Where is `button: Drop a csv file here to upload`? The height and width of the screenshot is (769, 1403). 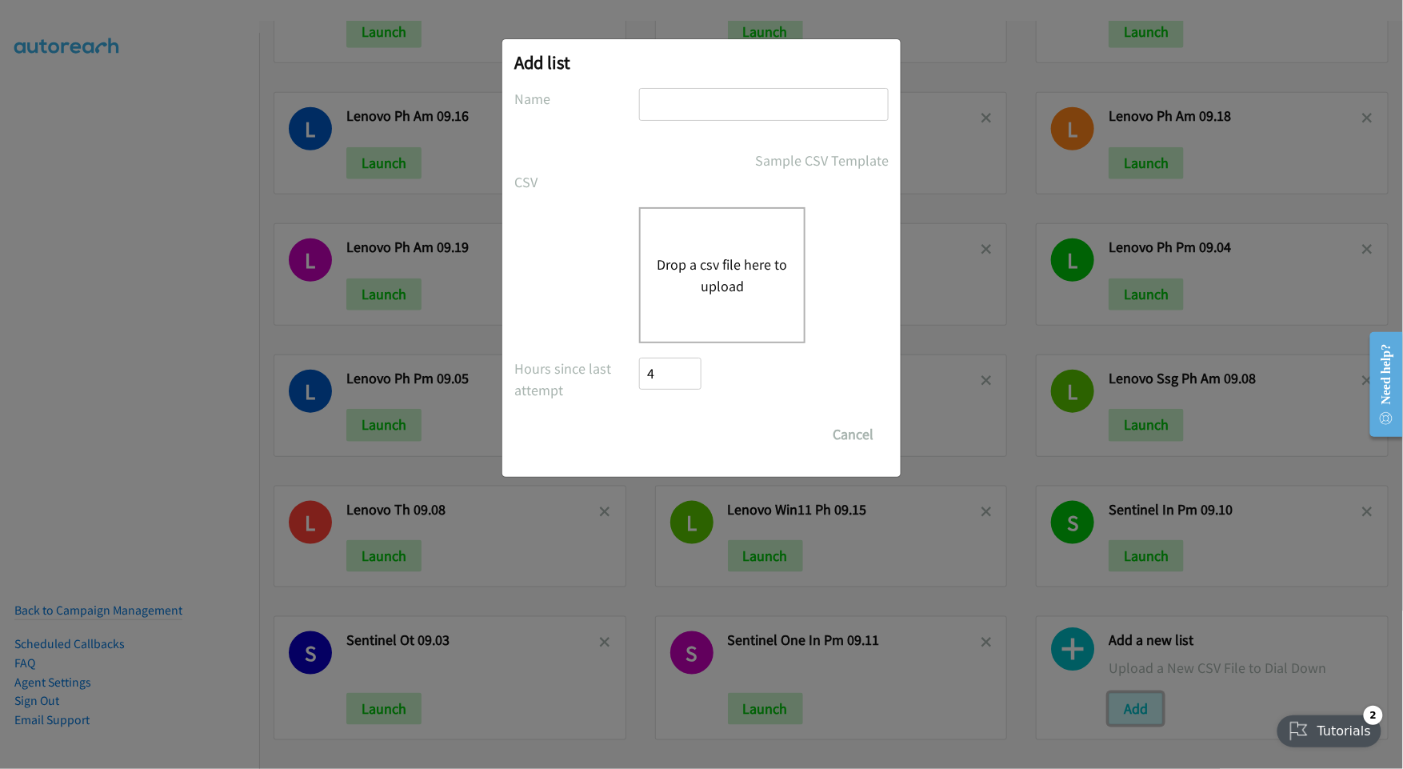 button: Drop a csv file here to upload is located at coordinates (722, 275).